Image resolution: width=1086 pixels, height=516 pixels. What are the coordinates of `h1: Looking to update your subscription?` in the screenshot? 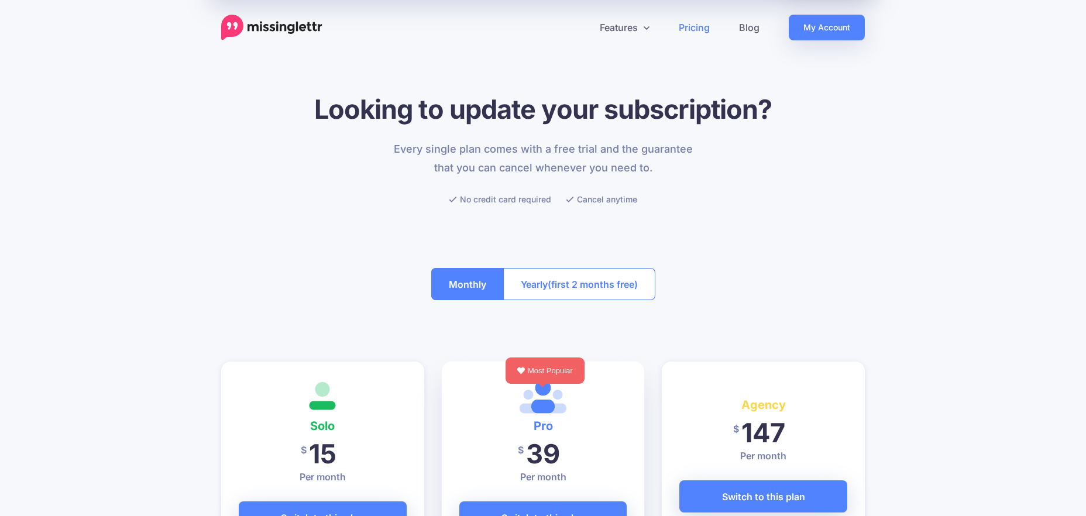 It's located at (543, 109).